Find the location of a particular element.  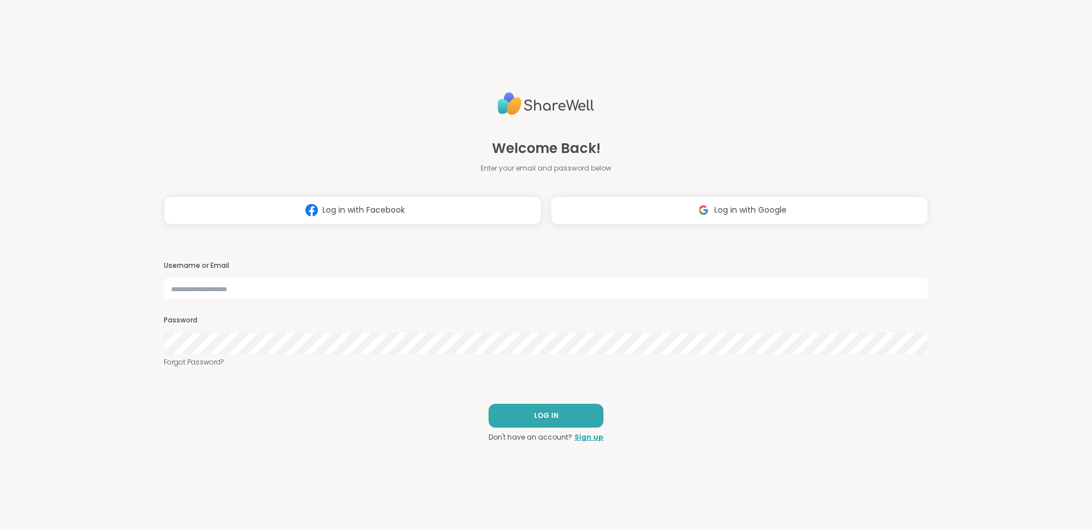

img: ShareWell Logo is located at coordinates (546, 104).